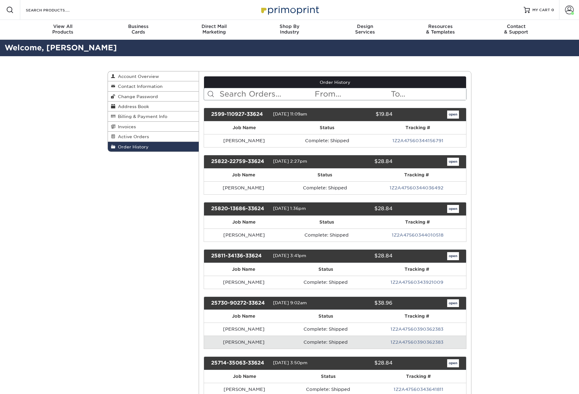  What do you see at coordinates (137, 76) in the screenshot?
I see `span: Account Overview` at bounding box center [137, 76].